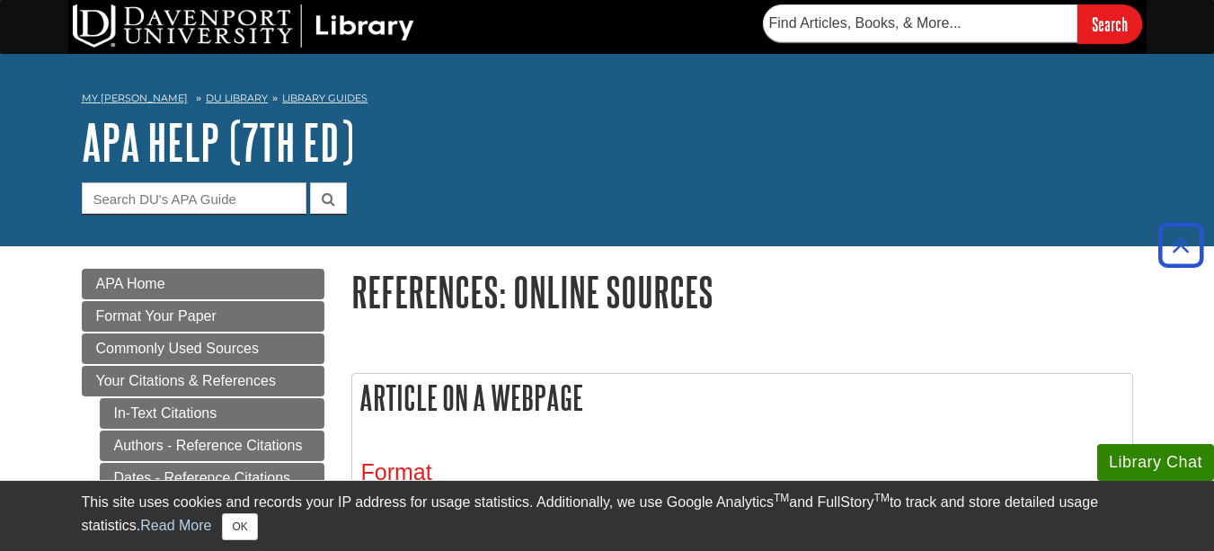  What do you see at coordinates (212, 446) in the screenshot?
I see `a: Authors - Reference Citations` at bounding box center [212, 446].